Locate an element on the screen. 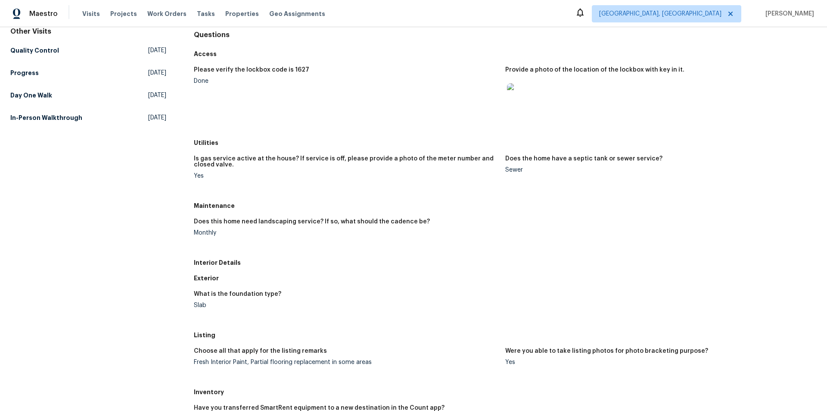 The height and width of the screenshot is (411, 827). span: Geo Assignments is located at coordinates (297, 14).